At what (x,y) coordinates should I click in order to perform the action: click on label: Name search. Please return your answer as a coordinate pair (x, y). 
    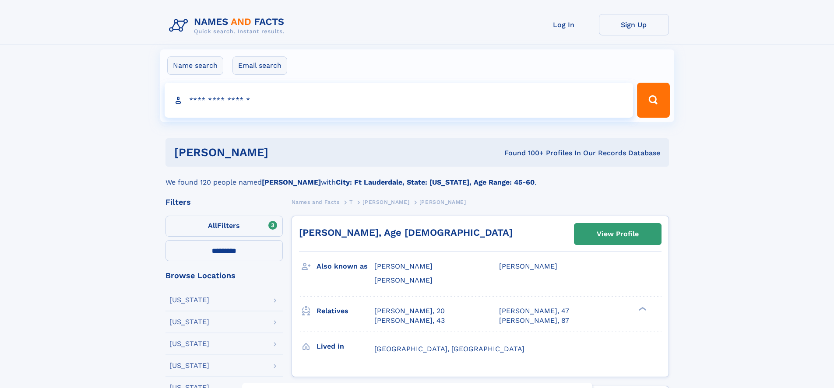
    Looking at the image, I should click on (195, 66).